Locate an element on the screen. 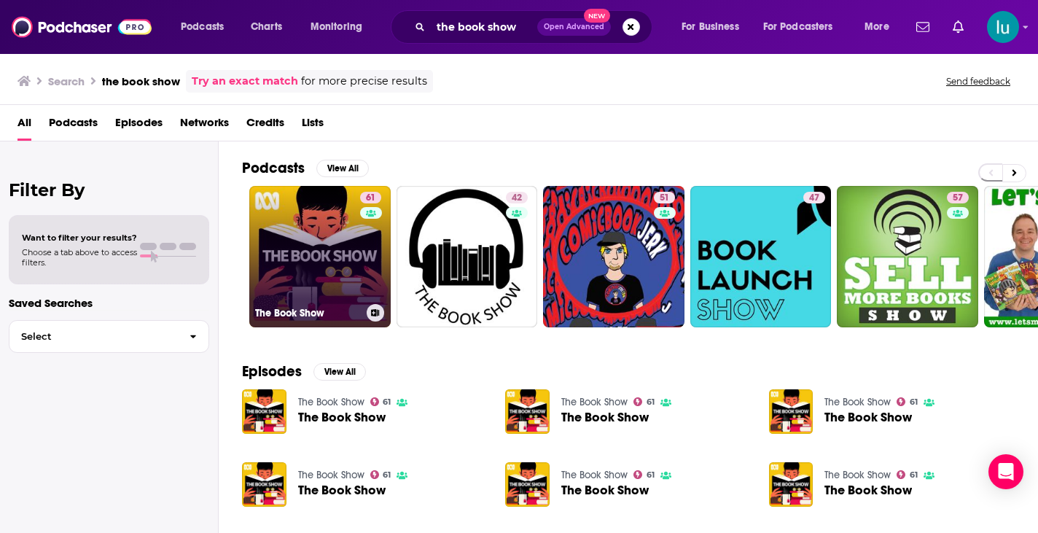 This screenshot has height=533, width=1038. a: PodcastsView All is located at coordinates (305, 168).